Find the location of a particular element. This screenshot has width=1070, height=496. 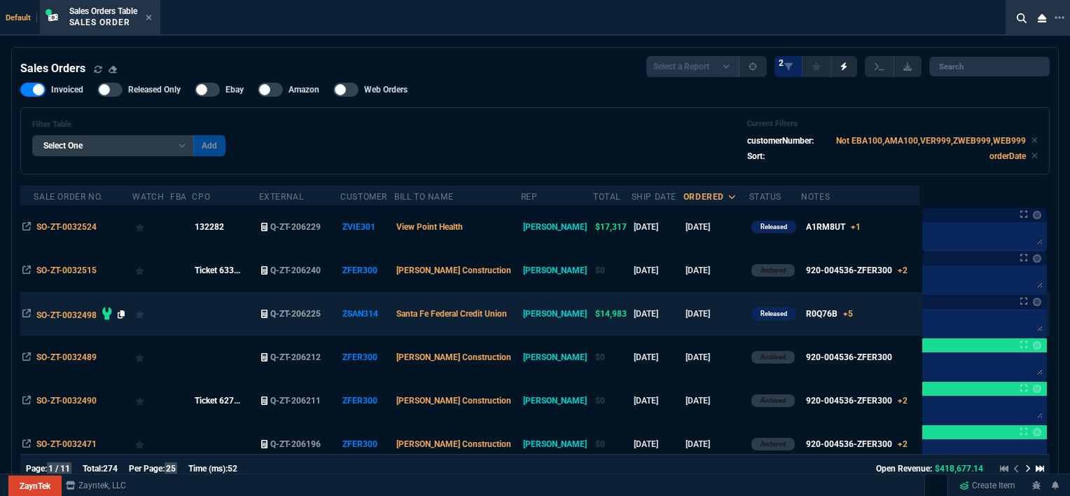

td: ZVIE301 is located at coordinates (367, 227).